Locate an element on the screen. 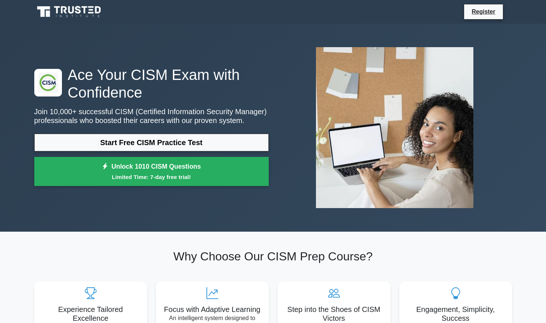  p: Join 10,000+ successful CISM (Certified Information Security Manager) professionals who boosted t... is located at coordinates (151, 116).